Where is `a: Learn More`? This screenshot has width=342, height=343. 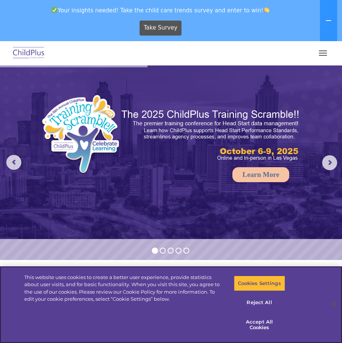 a: Learn More is located at coordinates (261, 175).